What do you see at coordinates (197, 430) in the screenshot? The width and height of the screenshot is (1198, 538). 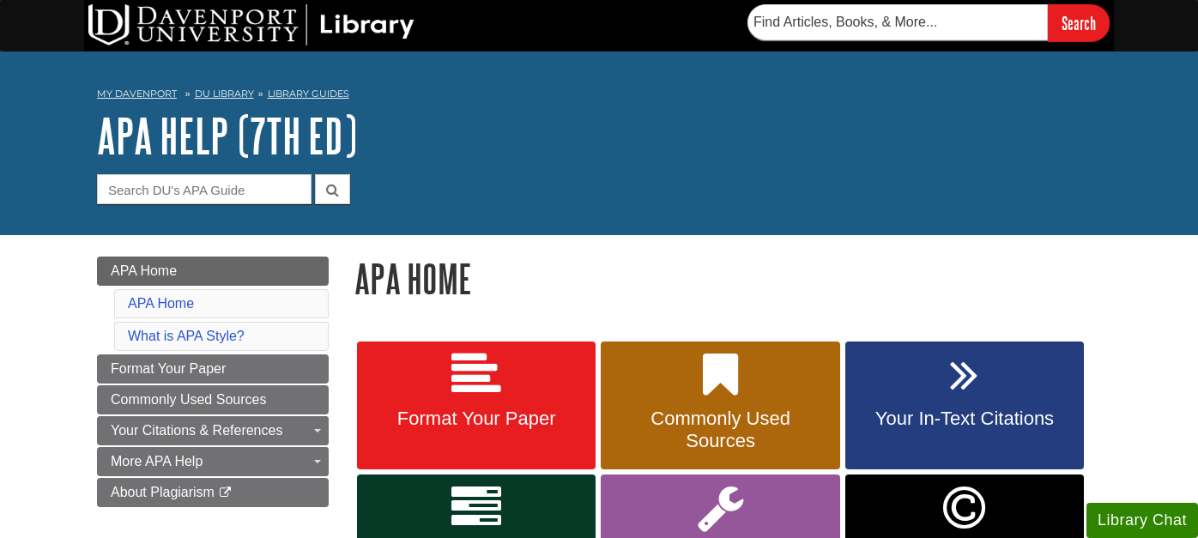 I see `span: Your Citations & References` at bounding box center [197, 430].